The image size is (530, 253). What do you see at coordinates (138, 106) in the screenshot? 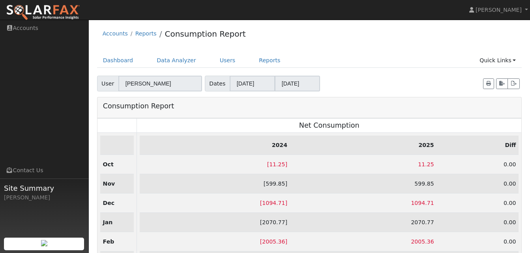
I see `h3: Consumption Report` at bounding box center [138, 106].